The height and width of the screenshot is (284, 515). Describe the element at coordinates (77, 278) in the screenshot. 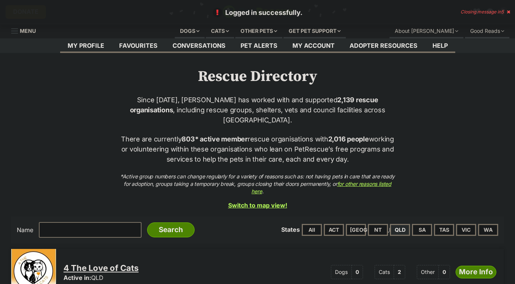

I see `span: Active in:` at that location.